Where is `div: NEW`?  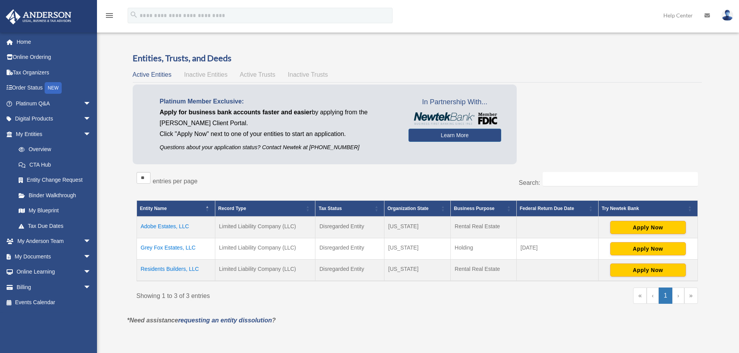 div: NEW is located at coordinates (53, 88).